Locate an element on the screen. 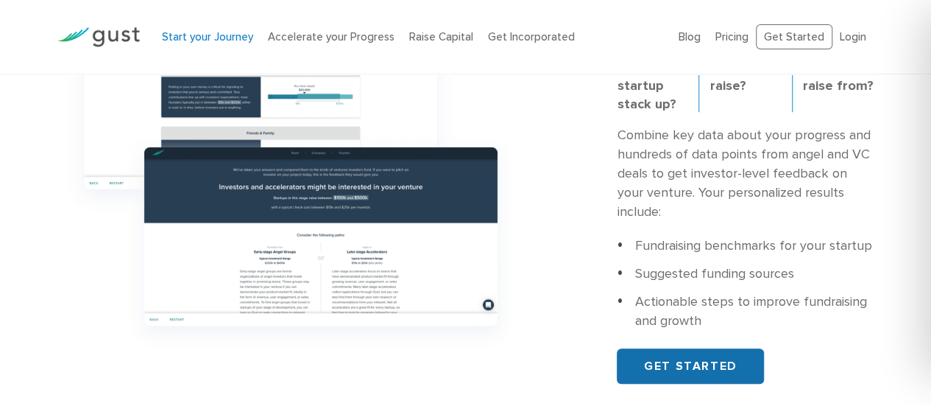 Image resolution: width=931 pixels, height=406 pixels. p: Combine key data about your progress and hundreds of data points from angel and VC deals to get i... is located at coordinates (745, 174).